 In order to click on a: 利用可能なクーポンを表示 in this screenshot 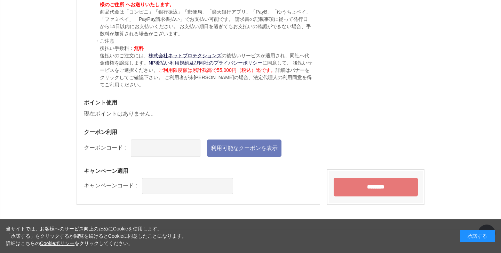, I will do `click(244, 148)`.